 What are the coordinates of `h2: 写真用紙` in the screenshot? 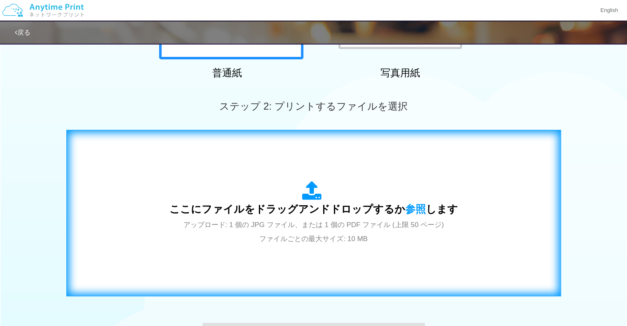 It's located at (400, 73).